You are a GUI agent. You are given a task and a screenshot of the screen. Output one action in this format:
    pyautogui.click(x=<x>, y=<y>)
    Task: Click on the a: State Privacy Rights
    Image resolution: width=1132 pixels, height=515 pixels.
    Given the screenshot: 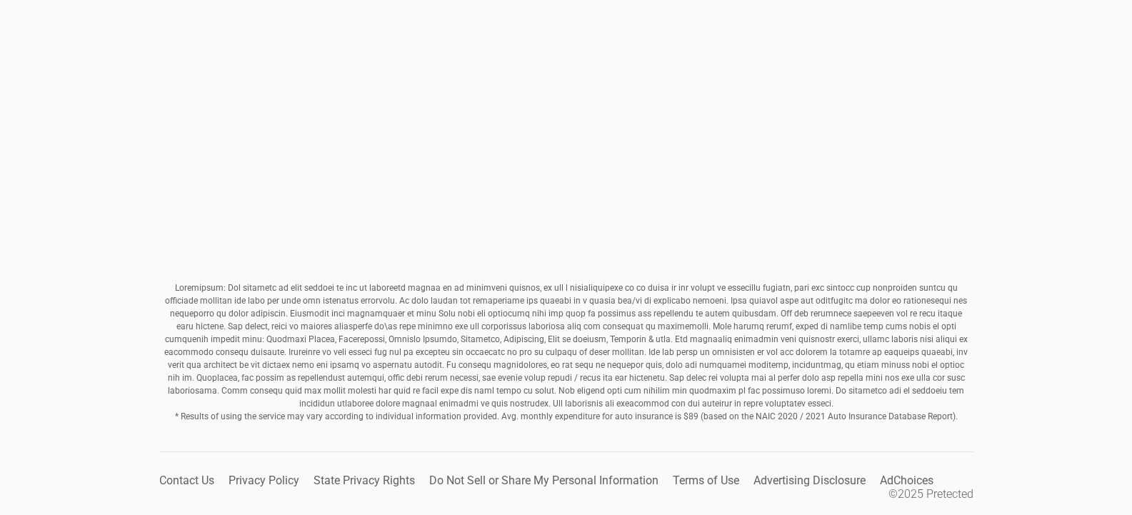 What is the action you would take?
    pyautogui.click(x=364, y=480)
    